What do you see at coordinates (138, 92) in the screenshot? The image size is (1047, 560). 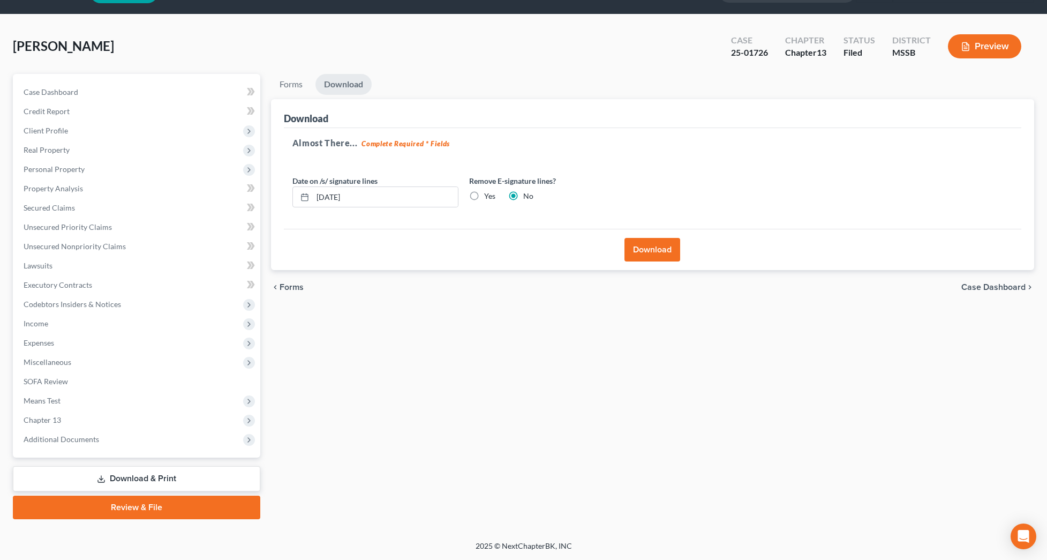 I see `a: Case Dashboard` at bounding box center [138, 92].